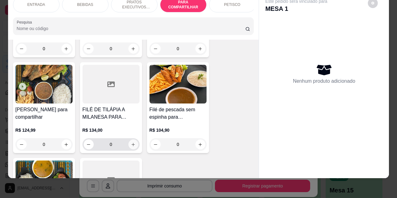 Image resolution: width=397 pixels, height=198 pixels. I want to click on h4: Filé de pescada sem espinha para compartilhar, so click(178, 114).